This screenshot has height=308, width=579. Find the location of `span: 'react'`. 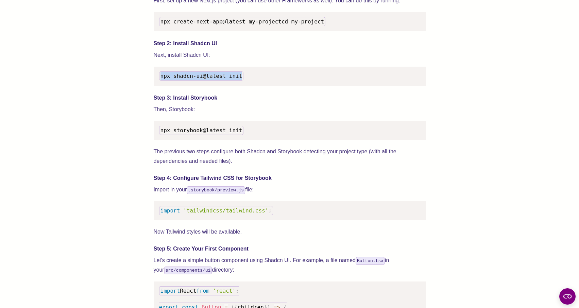

span: 'react' is located at coordinates (224, 291).